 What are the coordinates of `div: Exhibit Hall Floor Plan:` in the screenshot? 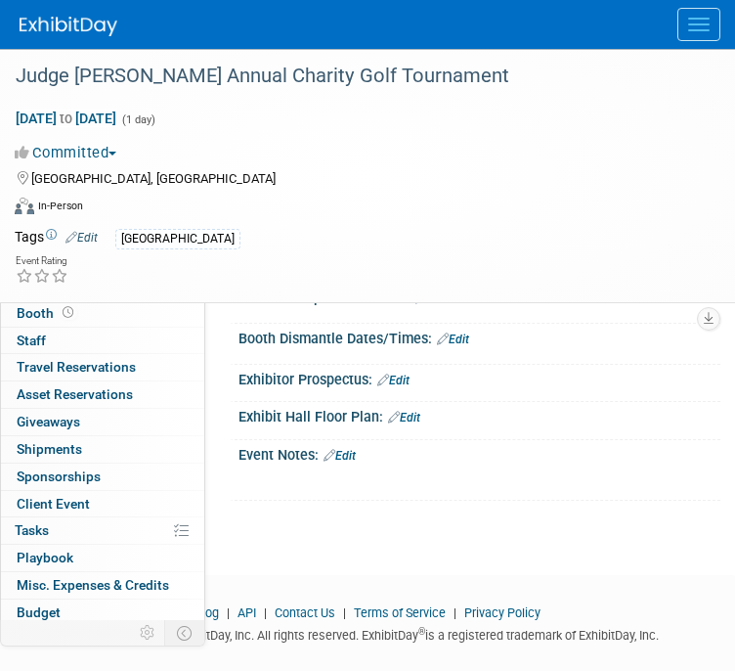 It's located at (479, 414).